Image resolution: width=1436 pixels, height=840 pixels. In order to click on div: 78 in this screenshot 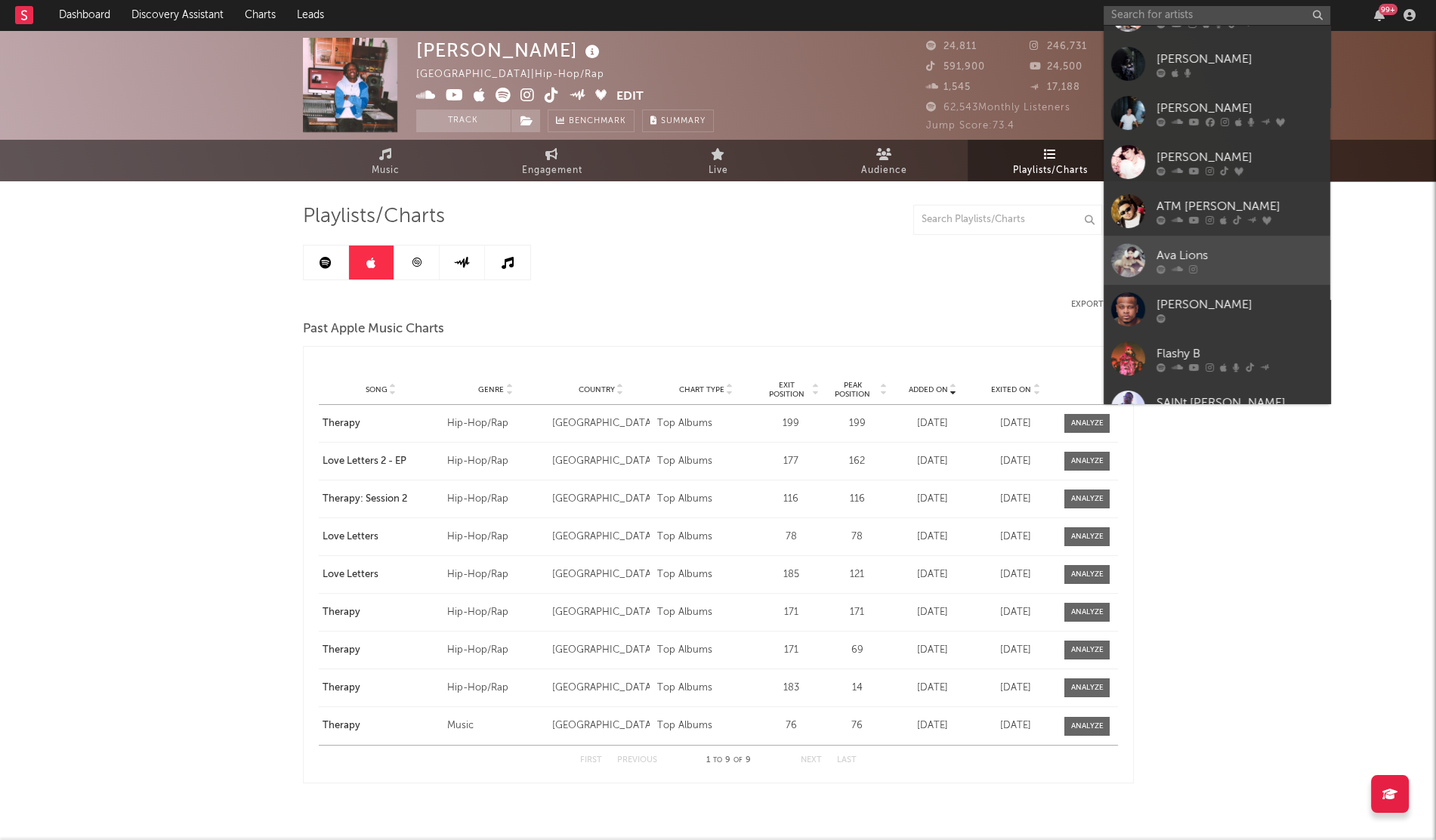, I will do `click(790, 537)`.